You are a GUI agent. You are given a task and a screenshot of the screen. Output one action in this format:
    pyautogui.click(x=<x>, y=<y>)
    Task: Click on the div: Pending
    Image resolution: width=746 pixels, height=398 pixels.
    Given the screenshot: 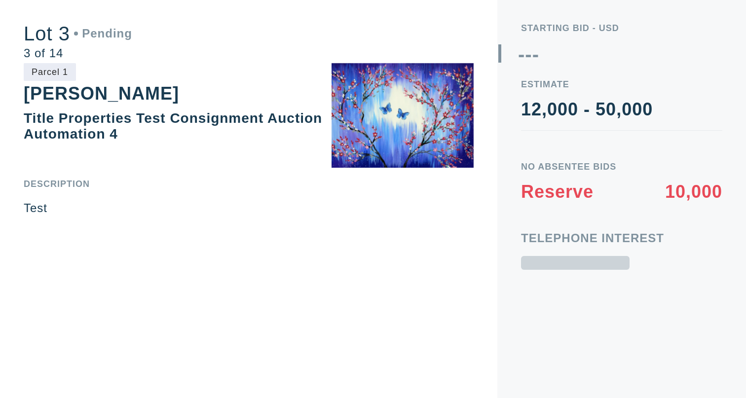 What is the action you would take?
    pyautogui.click(x=103, y=34)
    